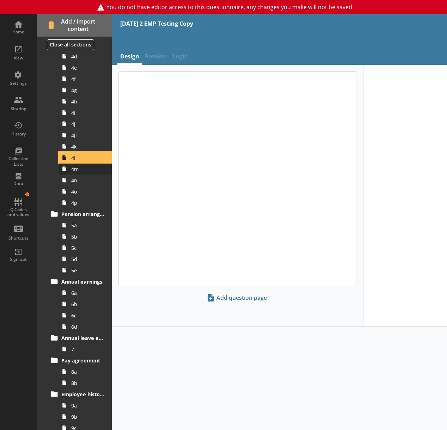 Image resolution: width=447 pixels, height=430 pixels. I want to click on div: Sharing, so click(18, 109).